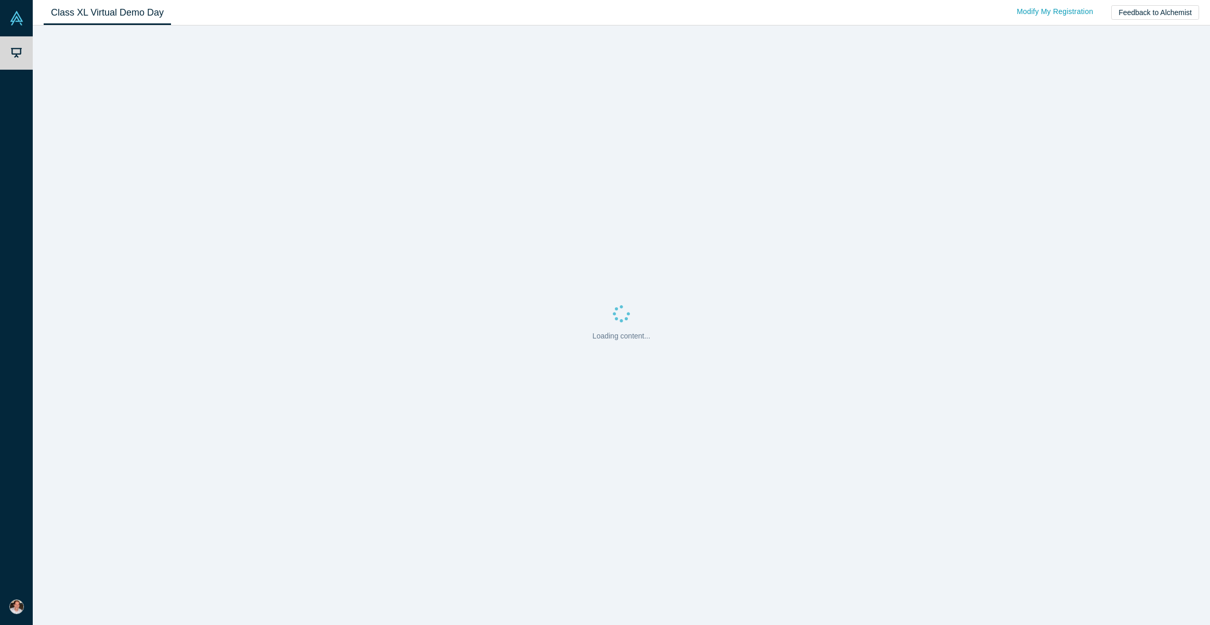  I want to click on a: Modify My Registration, so click(1054, 11).